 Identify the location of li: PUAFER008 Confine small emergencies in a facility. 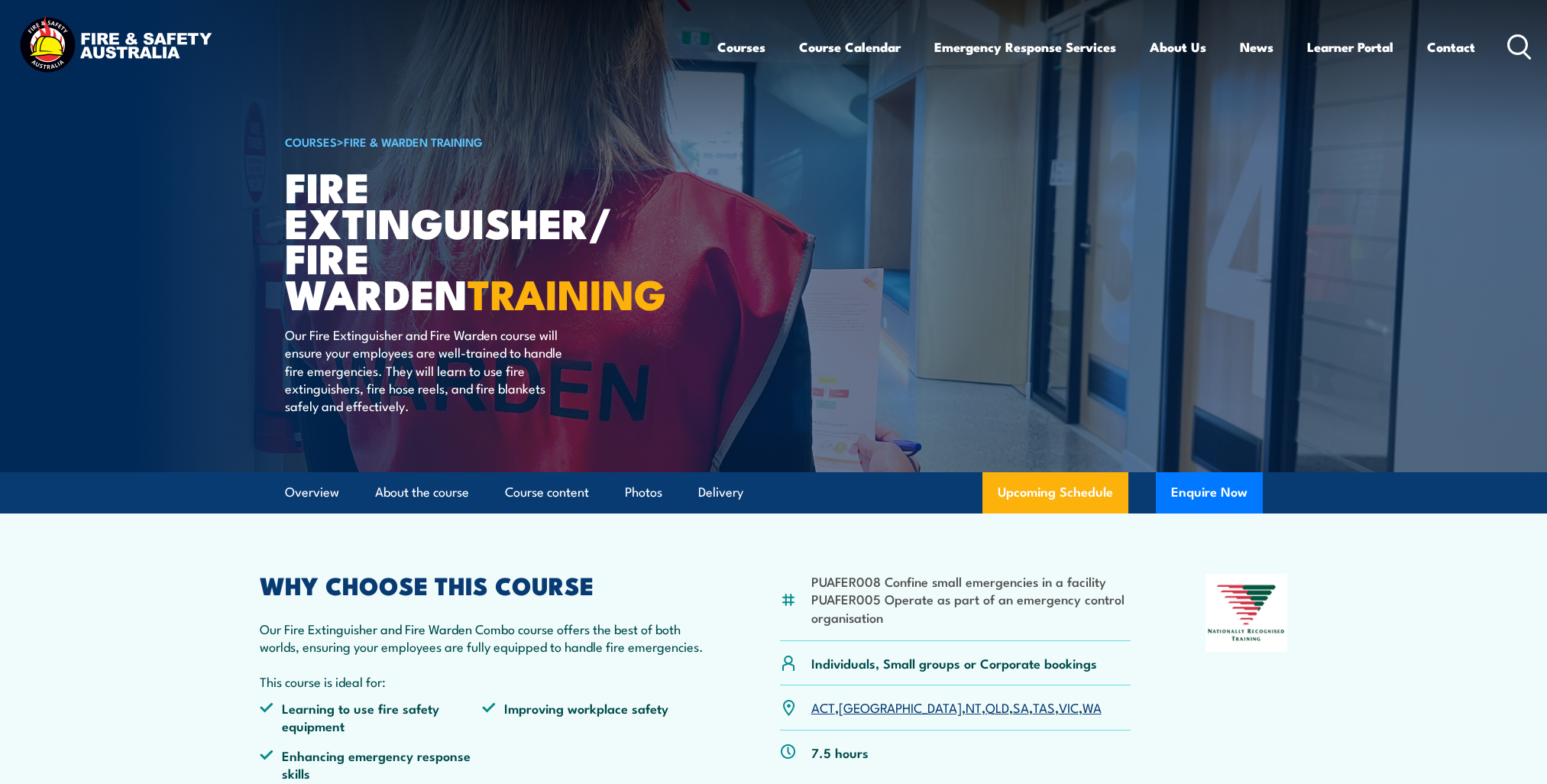
(972, 580).